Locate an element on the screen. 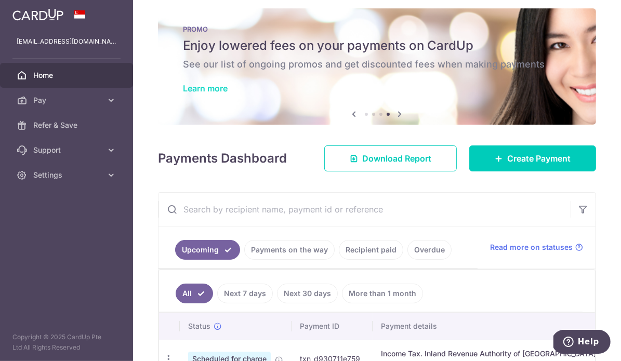  span: Home is located at coordinates (68, 75).